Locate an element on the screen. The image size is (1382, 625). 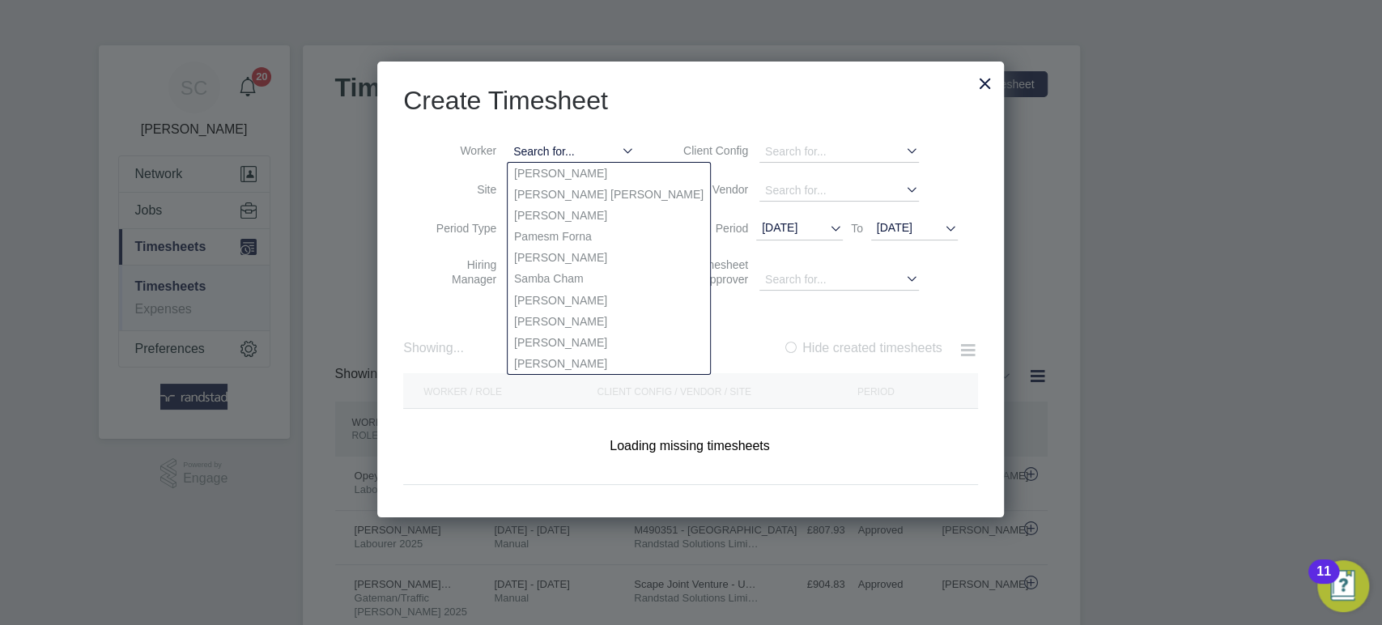
button: Open Resource Center, 11 new notifications is located at coordinates (1343, 586).